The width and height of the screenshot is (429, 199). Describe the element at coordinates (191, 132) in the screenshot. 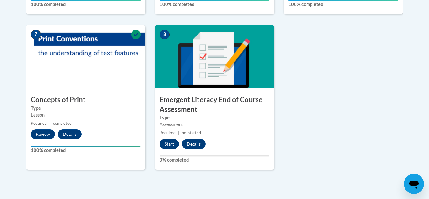

I see `span: not started` at that location.